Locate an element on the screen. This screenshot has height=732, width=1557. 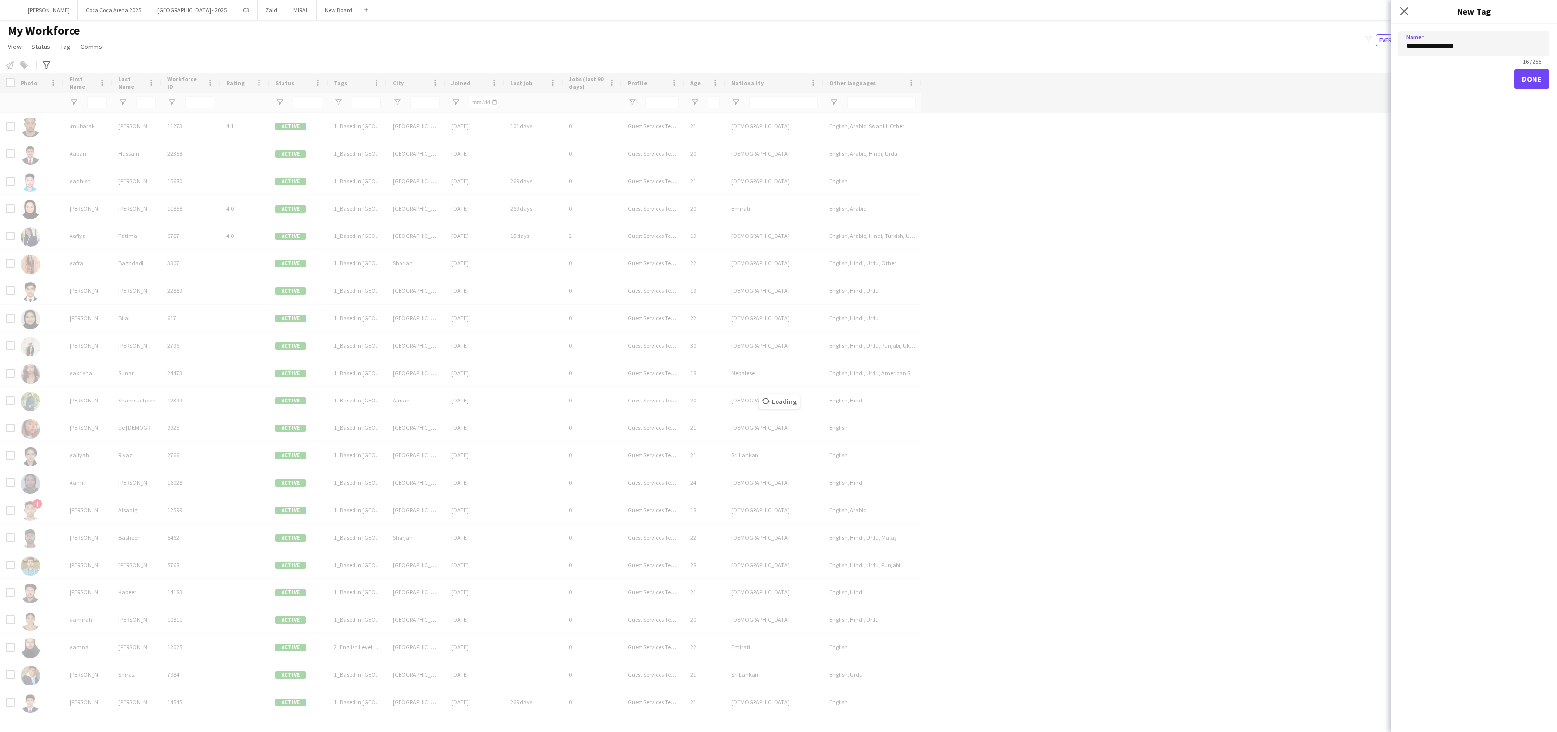
a: View is located at coordinates (15, 47).